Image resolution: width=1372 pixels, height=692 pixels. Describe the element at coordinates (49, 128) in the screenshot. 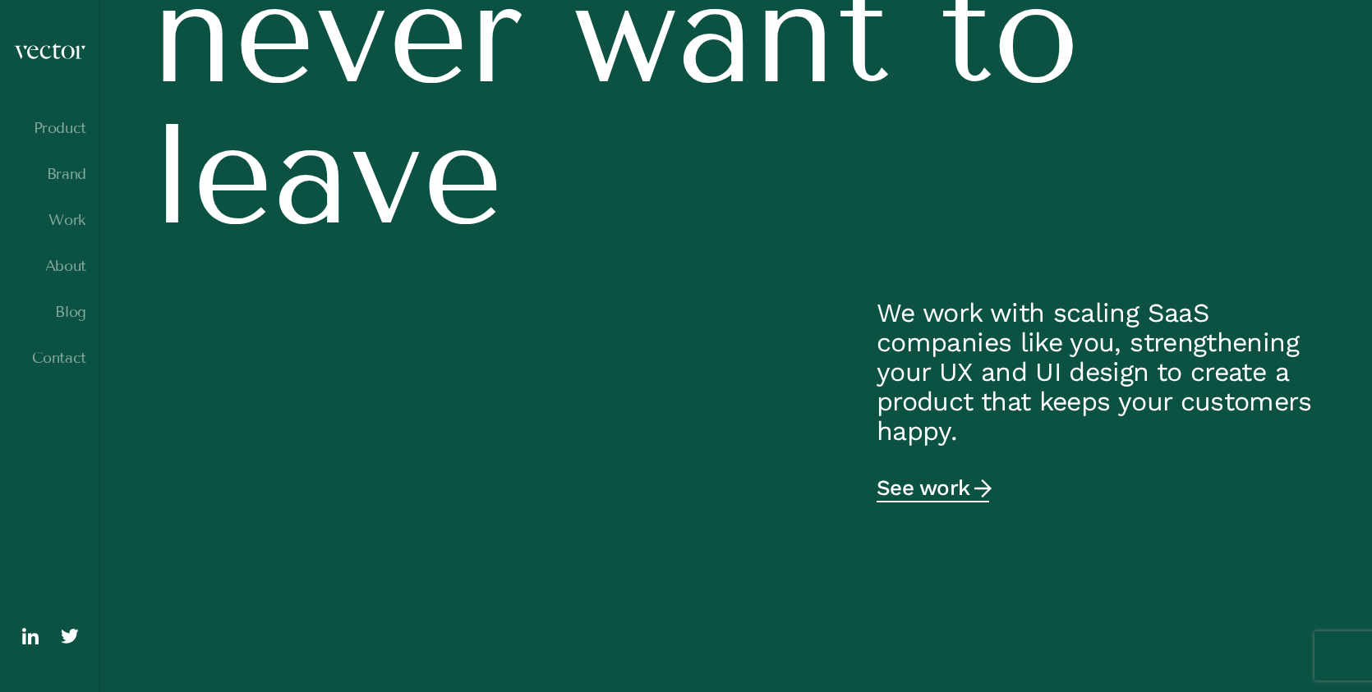

I see `a: Product` at that location.